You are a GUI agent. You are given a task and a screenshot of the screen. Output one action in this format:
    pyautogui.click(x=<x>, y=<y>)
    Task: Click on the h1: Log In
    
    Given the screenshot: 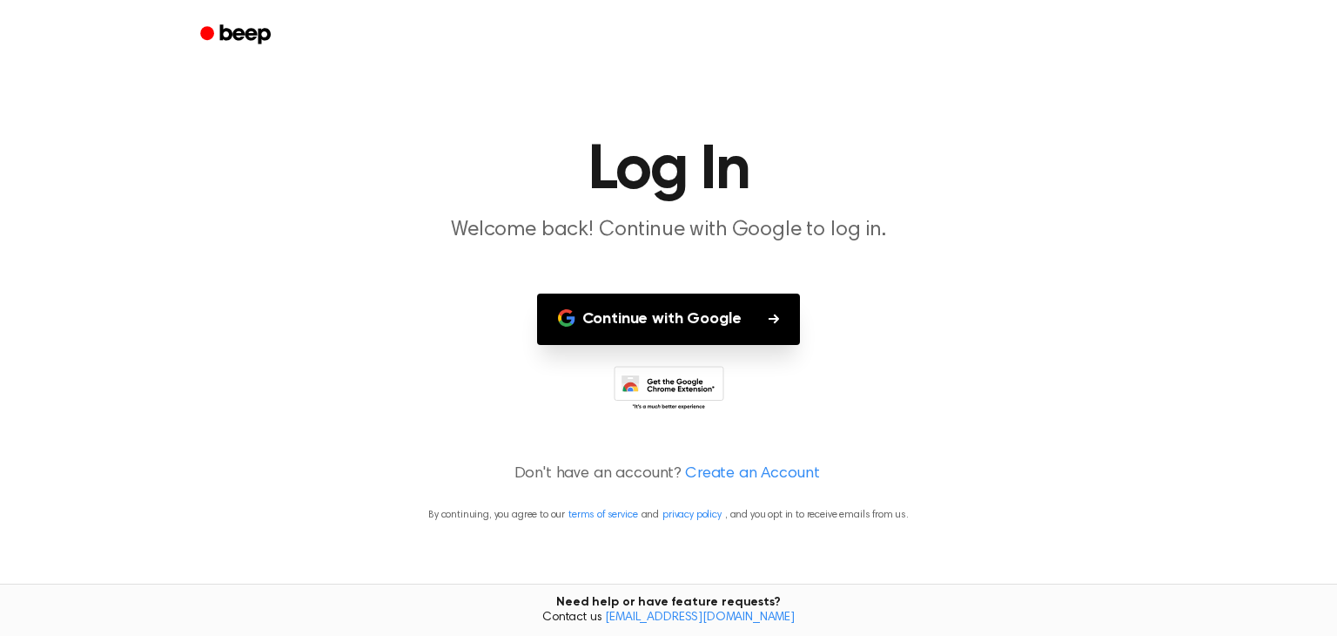 What is the action you would take?
    pyautogui.click(x=669, y=171)
    